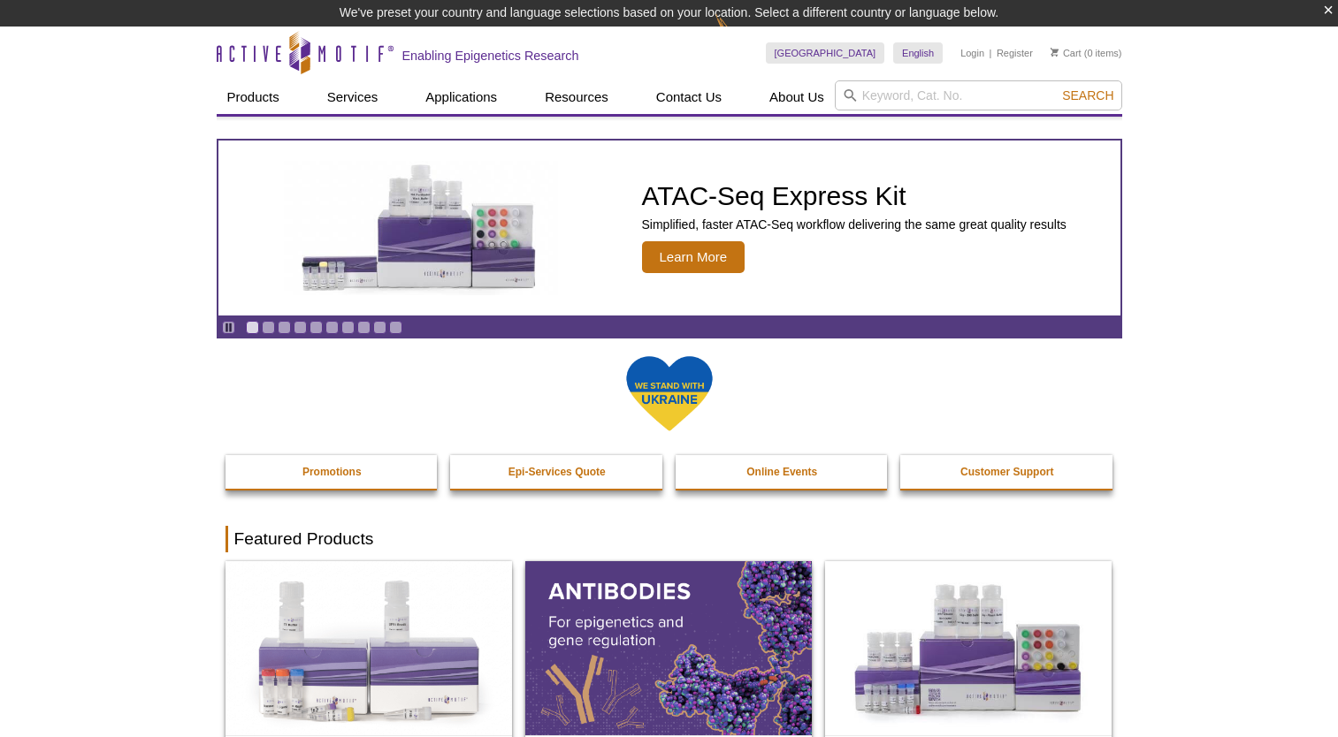 The width and height of the screenshot is (1338, 737). Describe the element at coordinates (693, 257) in the screenshot. I see `span: Learn More` at that location.